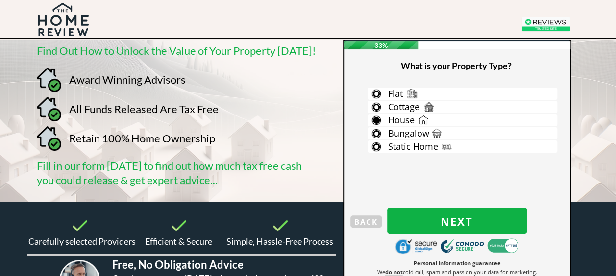 Image resolution: width=616 pixels, height=276 pixels. I want to click on span: BACK, so click(366, 222).